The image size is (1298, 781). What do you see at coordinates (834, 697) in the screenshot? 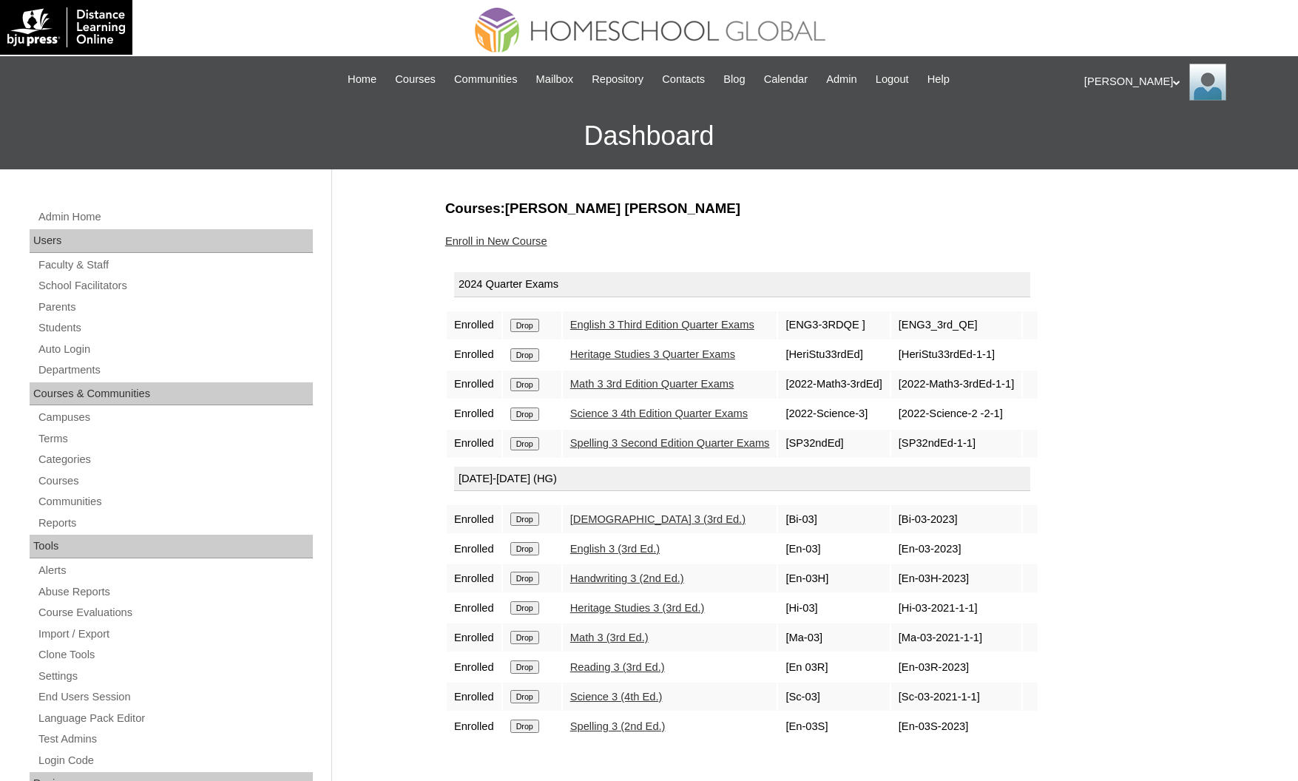
I see `td: [Sc-03]` at bounding box center [834, 697].